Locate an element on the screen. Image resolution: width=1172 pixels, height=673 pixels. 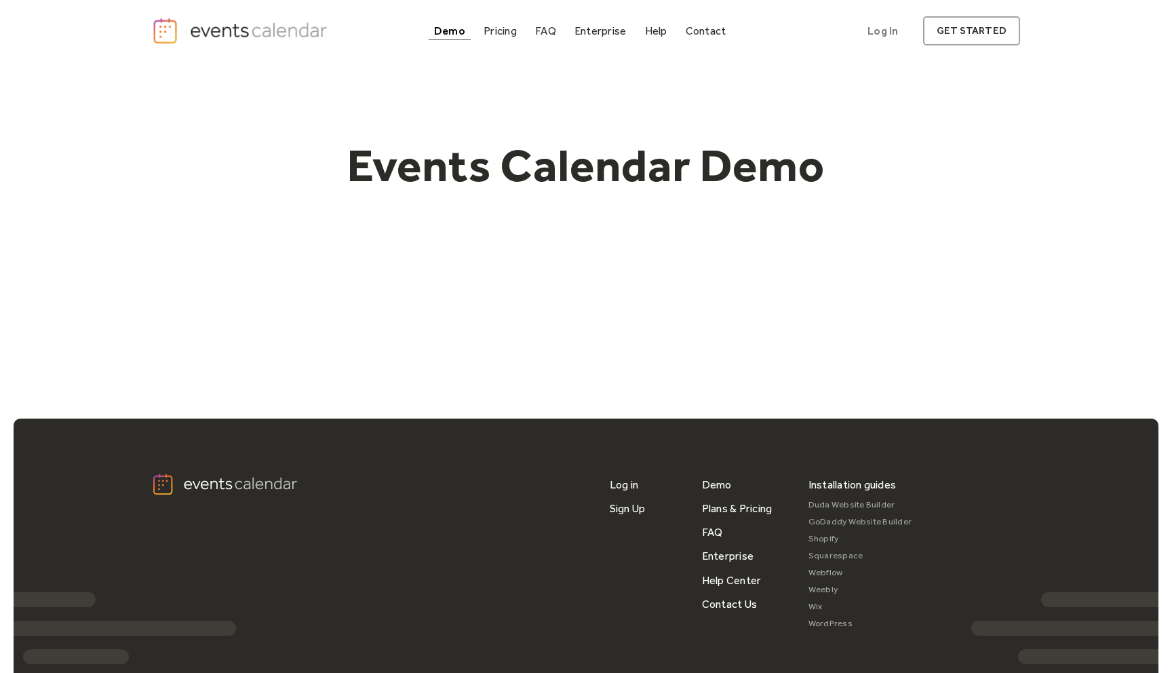
a: Pricing is located at coordinates (500, 31).